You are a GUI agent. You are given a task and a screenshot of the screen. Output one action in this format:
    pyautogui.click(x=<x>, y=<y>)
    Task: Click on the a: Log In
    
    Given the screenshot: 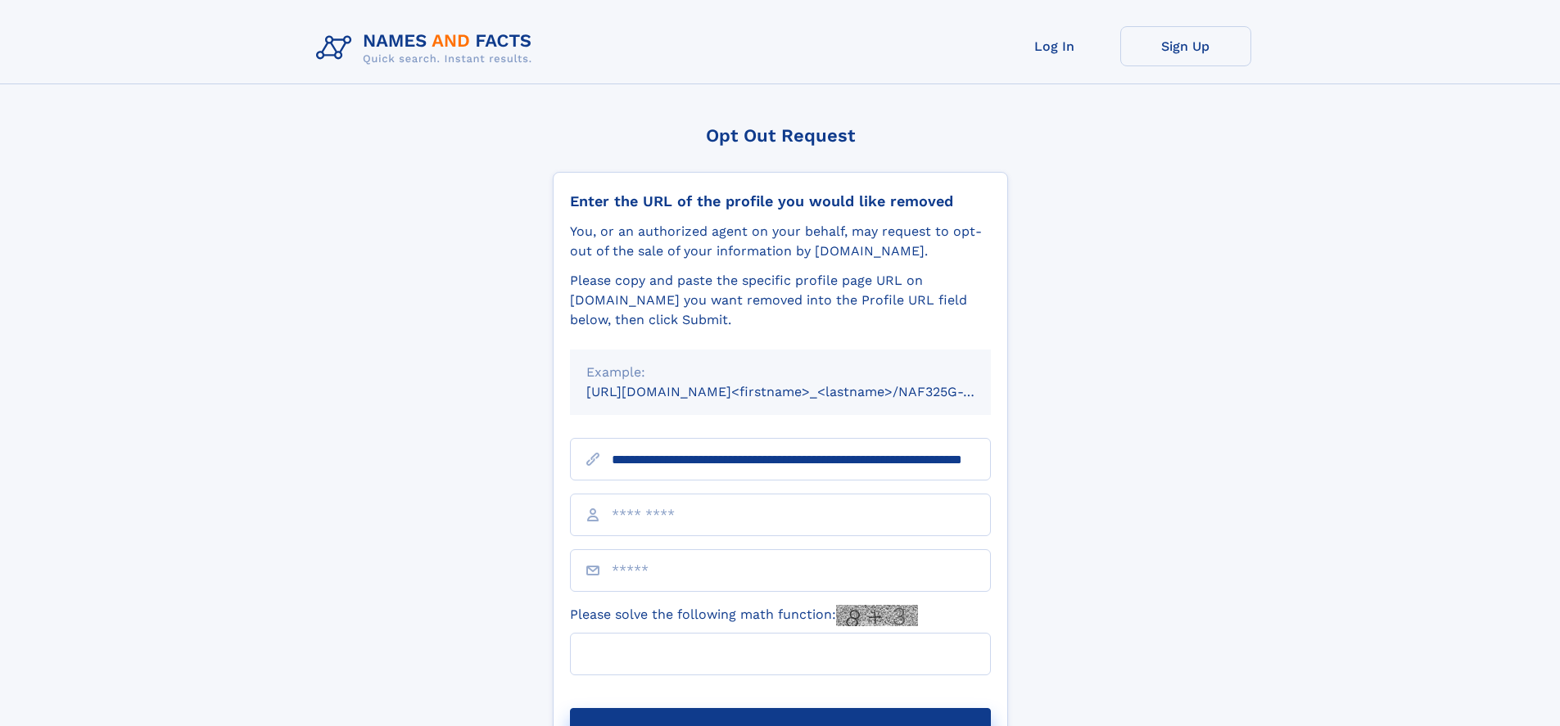 What is the action you would take?
    pyautogui.click(x=1055, y=46)
    